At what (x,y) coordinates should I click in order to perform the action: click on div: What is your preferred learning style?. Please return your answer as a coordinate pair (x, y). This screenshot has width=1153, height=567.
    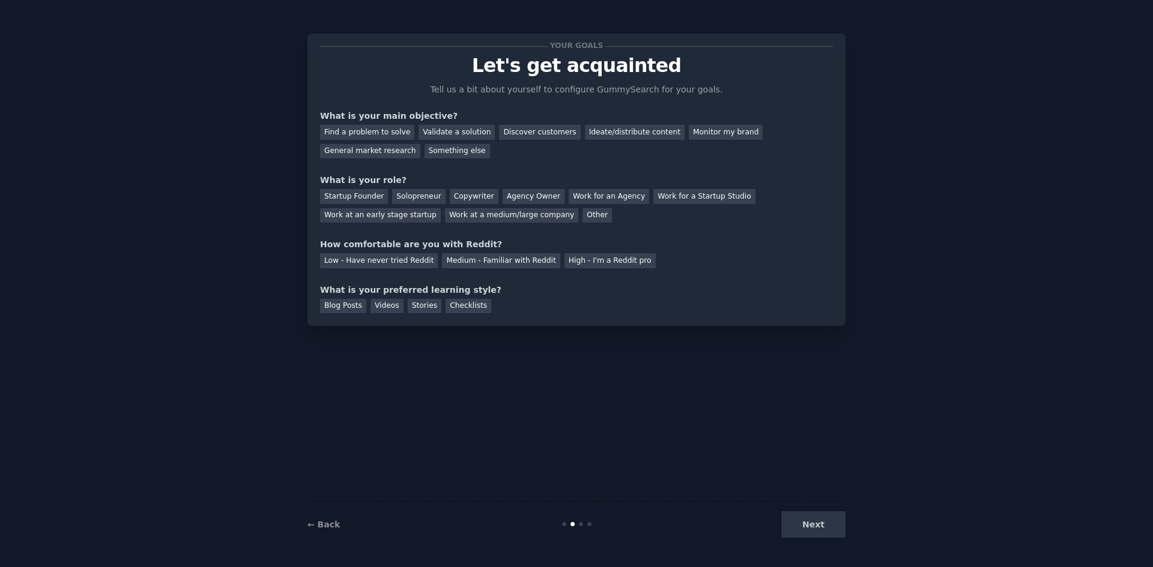
    Looking at the image, I should click on (576, 290).